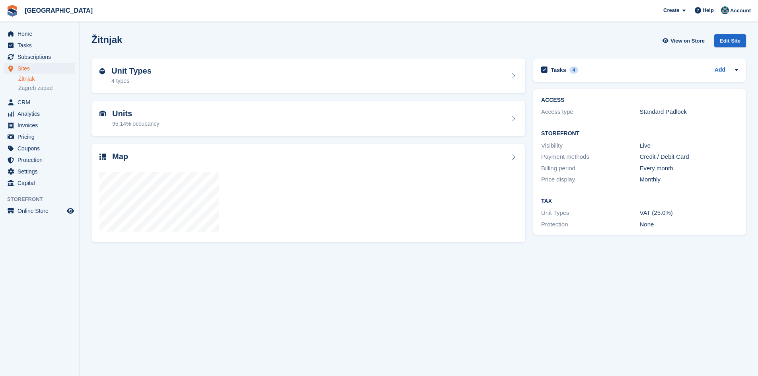 The width and height of the screenshot is (758, 376). What do you see at coordinates (689, 179) in the screenshot?
I see `div: Monthly` at bounding box center [689, 179].